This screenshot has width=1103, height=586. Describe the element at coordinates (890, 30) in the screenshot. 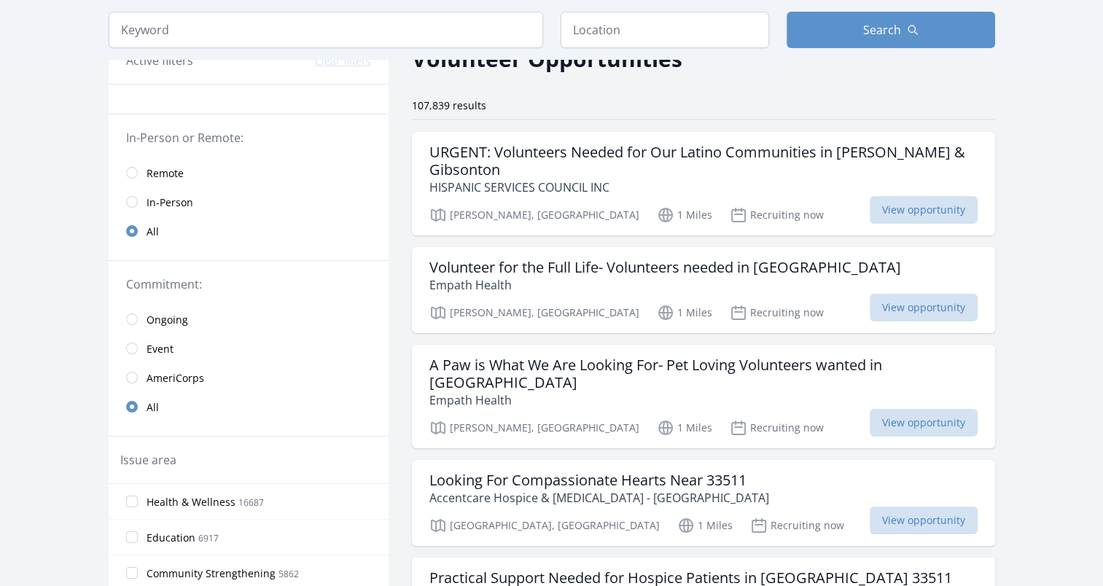

I see `button: Search` at that location.